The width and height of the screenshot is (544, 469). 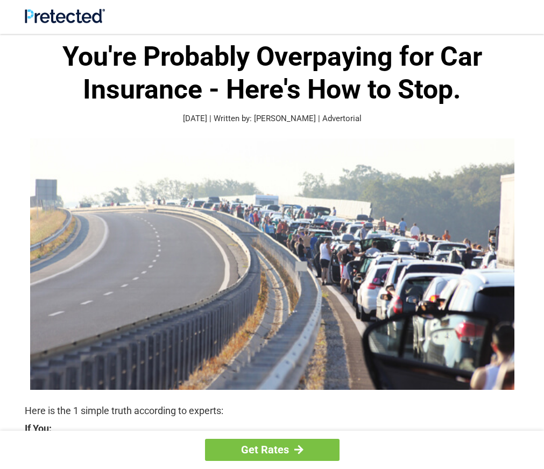 What do you see at coordinates (272, 73) in the screenshot?
I see `h1: You're Probably Overpaying for Car Insurance - Here's How to Stop.` at bounding box center [272, 73].